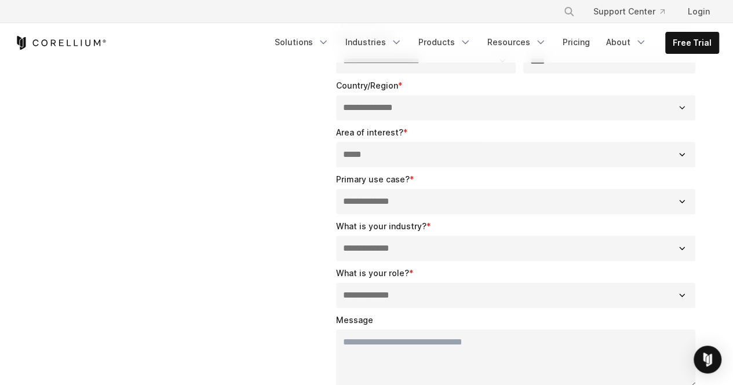 The image size is (733, 385). What do you see at coordinates (302, 42) in the screenshot?
I see `a: Solutions` at bounding box center [302, 42].